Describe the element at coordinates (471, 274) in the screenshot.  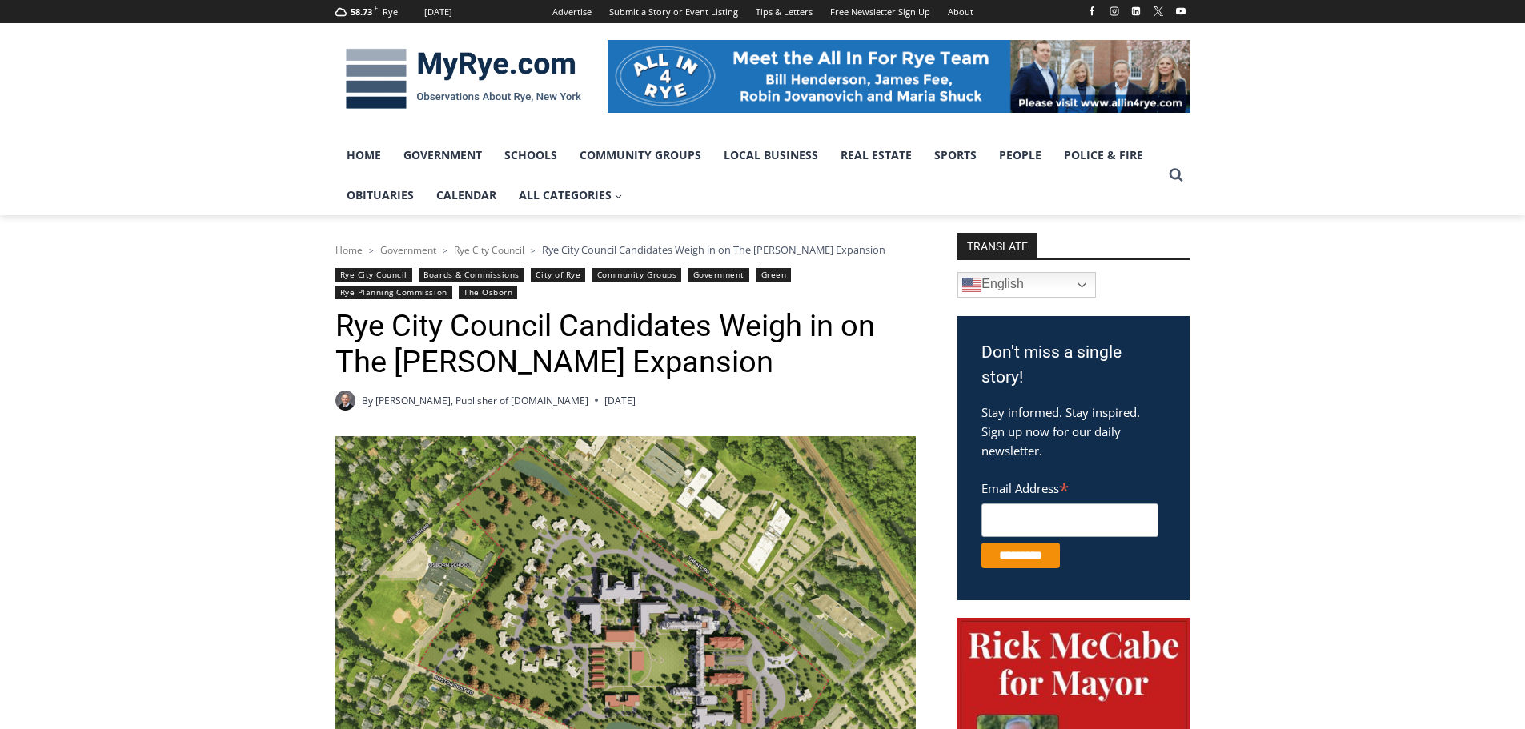
I see `a: Boards & Commissions` at that location.